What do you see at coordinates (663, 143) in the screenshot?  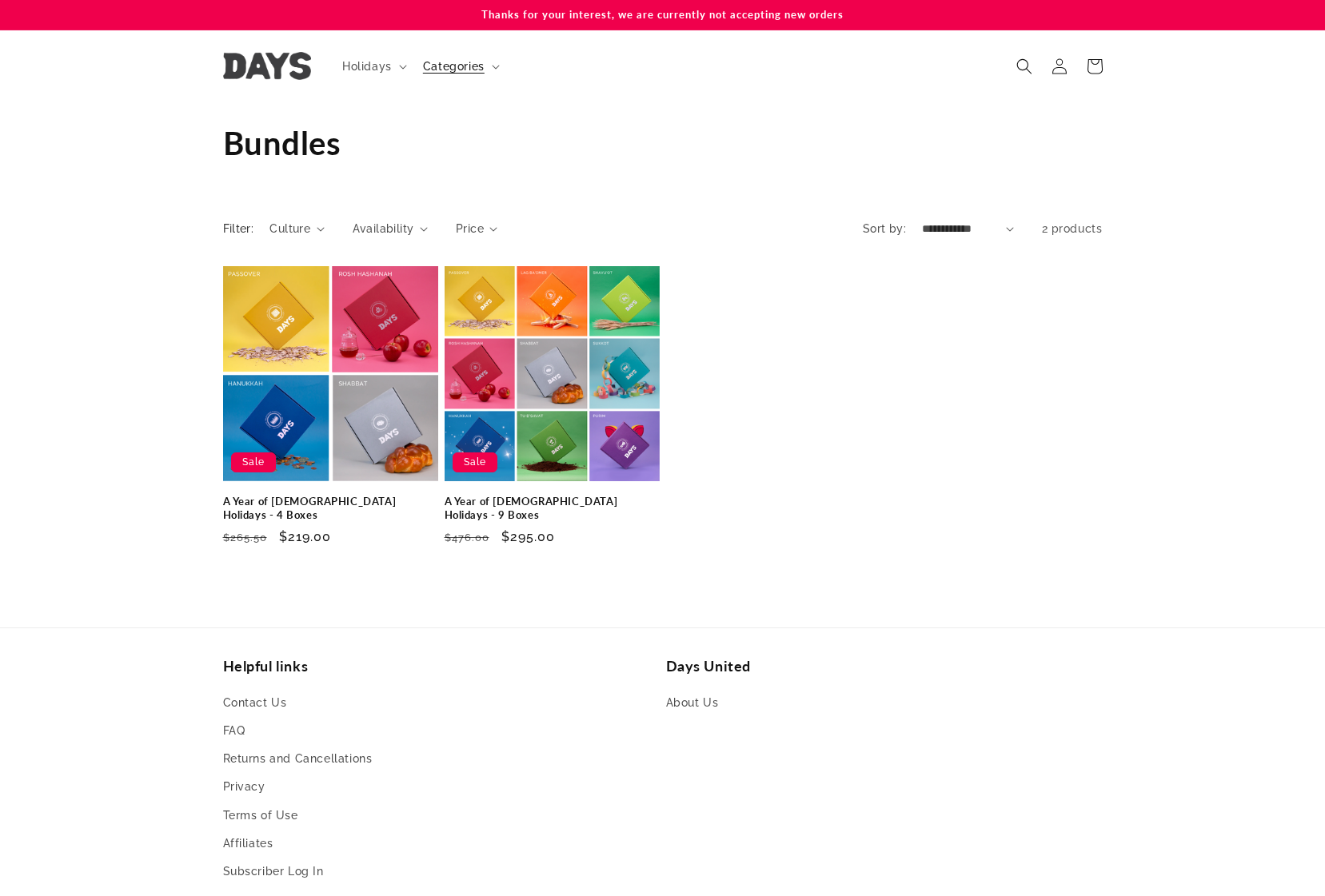 I see `h1: Bundles` at bounding box center [663, 143].